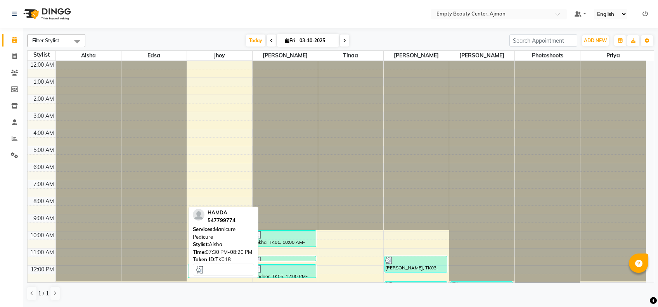 The width and height of the screenshot is (658, 307). I want to click on div: Nouf, TK07, 01:00 PM-02:10 PM, Hair Treatment (Organic), so click(481, 291).